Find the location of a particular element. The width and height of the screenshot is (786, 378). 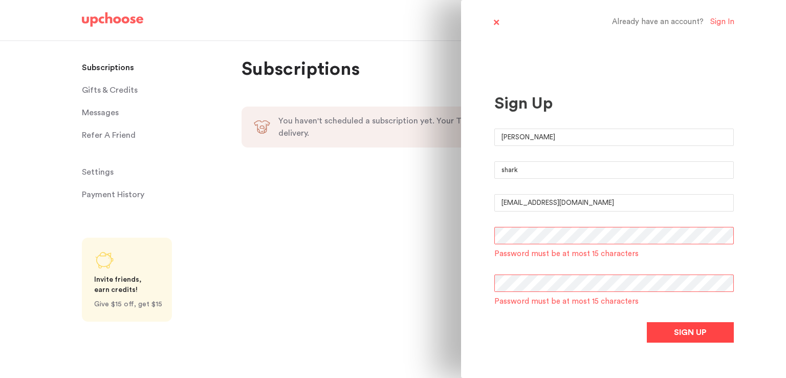

span: SIGN UP is located at coordinates (691, 332).